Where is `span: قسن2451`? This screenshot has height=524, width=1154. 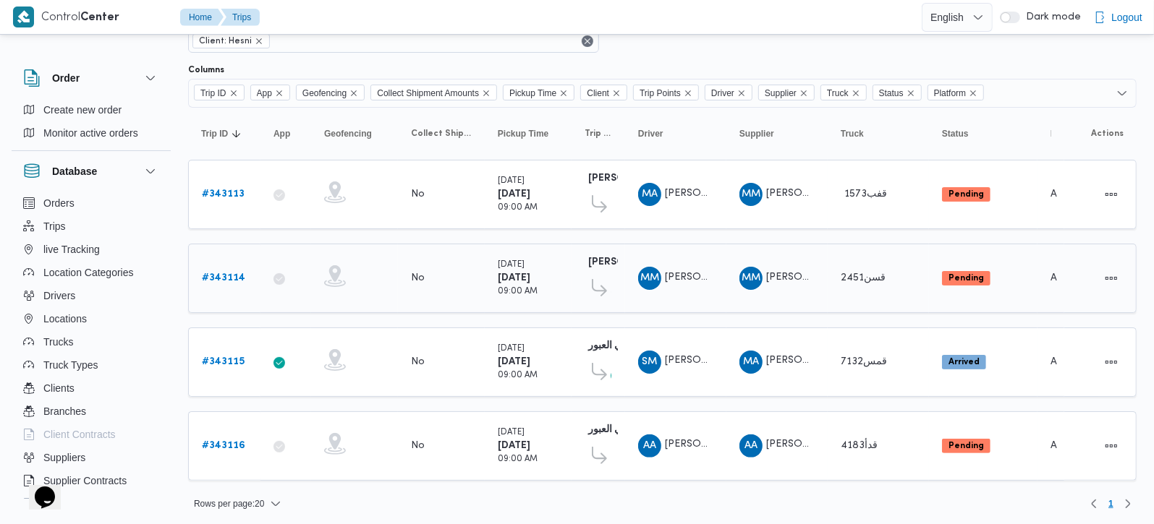 span: قسن2451 is located at coordinates (863, 278).